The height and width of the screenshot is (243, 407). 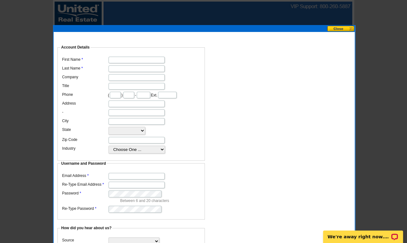 What do you see at coordinates (75, 47) in the screenshot?
I see `legend: Account Details` at bounding box center [75, 47].